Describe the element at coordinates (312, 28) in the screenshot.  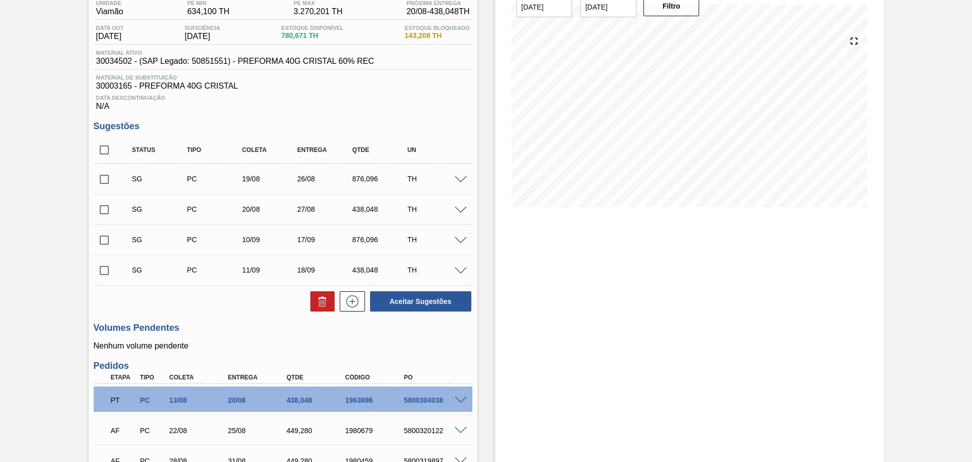
I see `span: Estoque Disponível` at that location.